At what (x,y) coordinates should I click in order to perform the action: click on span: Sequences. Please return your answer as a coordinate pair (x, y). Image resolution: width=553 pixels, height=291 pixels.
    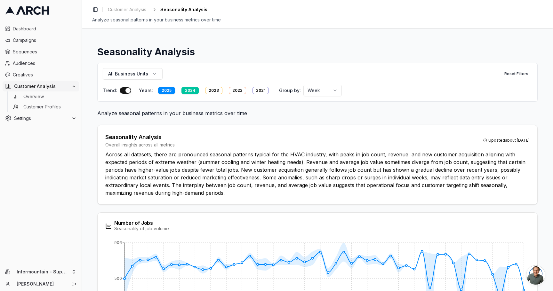
    Looking at the image, I should click on (45, 52).